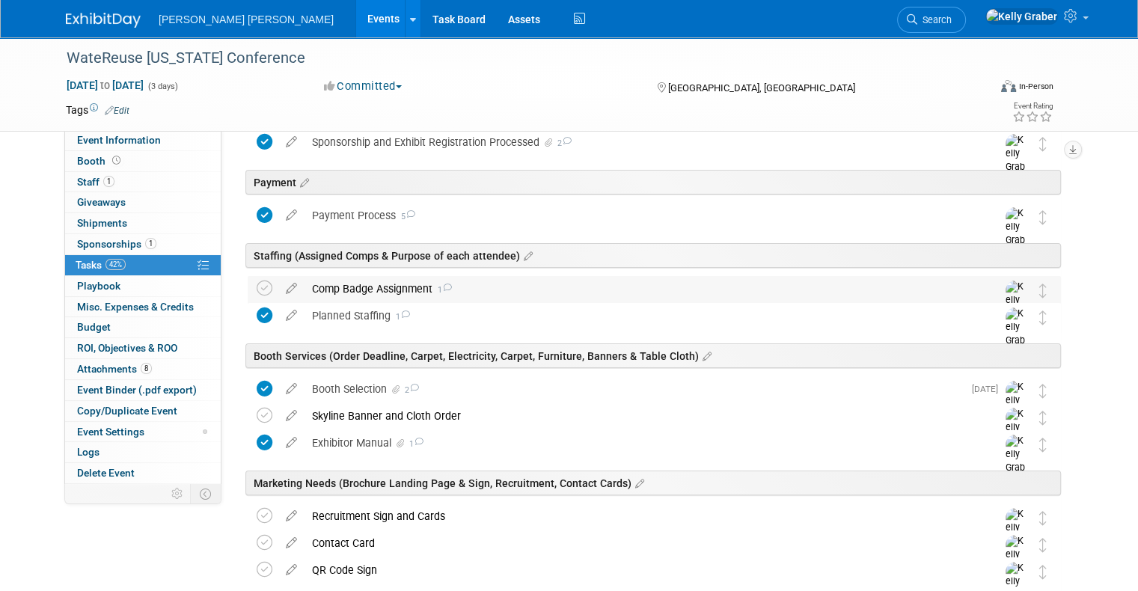 This screenshot has width=1138, height=591. I want to click on span: to, so click(105, 85).